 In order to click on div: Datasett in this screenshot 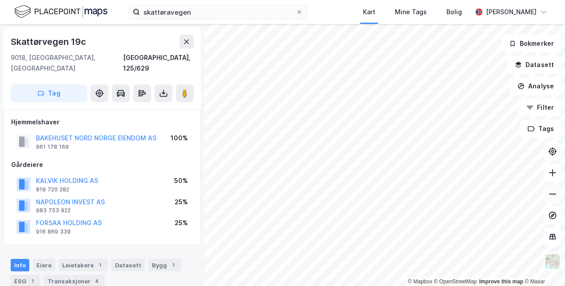, I will do `click(128, 265)`.